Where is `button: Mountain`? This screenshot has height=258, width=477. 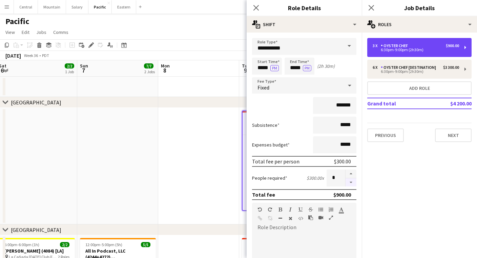 button: Mountain is located at coordinates (52, 7).